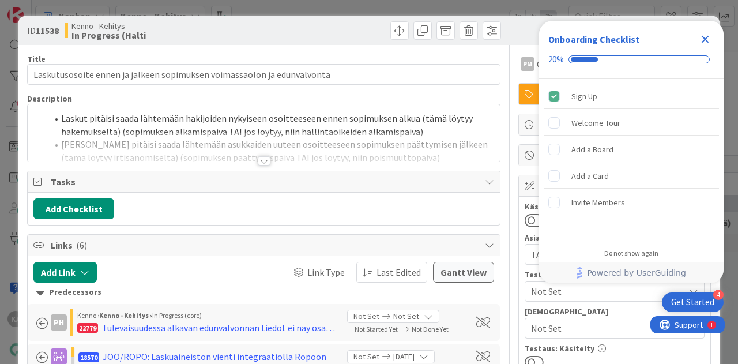 The image size is (738, 364). I want to click on span: Kenno - Kehitys, so click(108, 26).